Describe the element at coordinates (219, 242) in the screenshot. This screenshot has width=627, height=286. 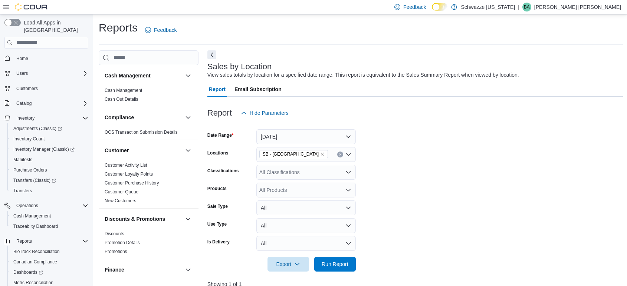
I see `label: Is Delivery` at that location.